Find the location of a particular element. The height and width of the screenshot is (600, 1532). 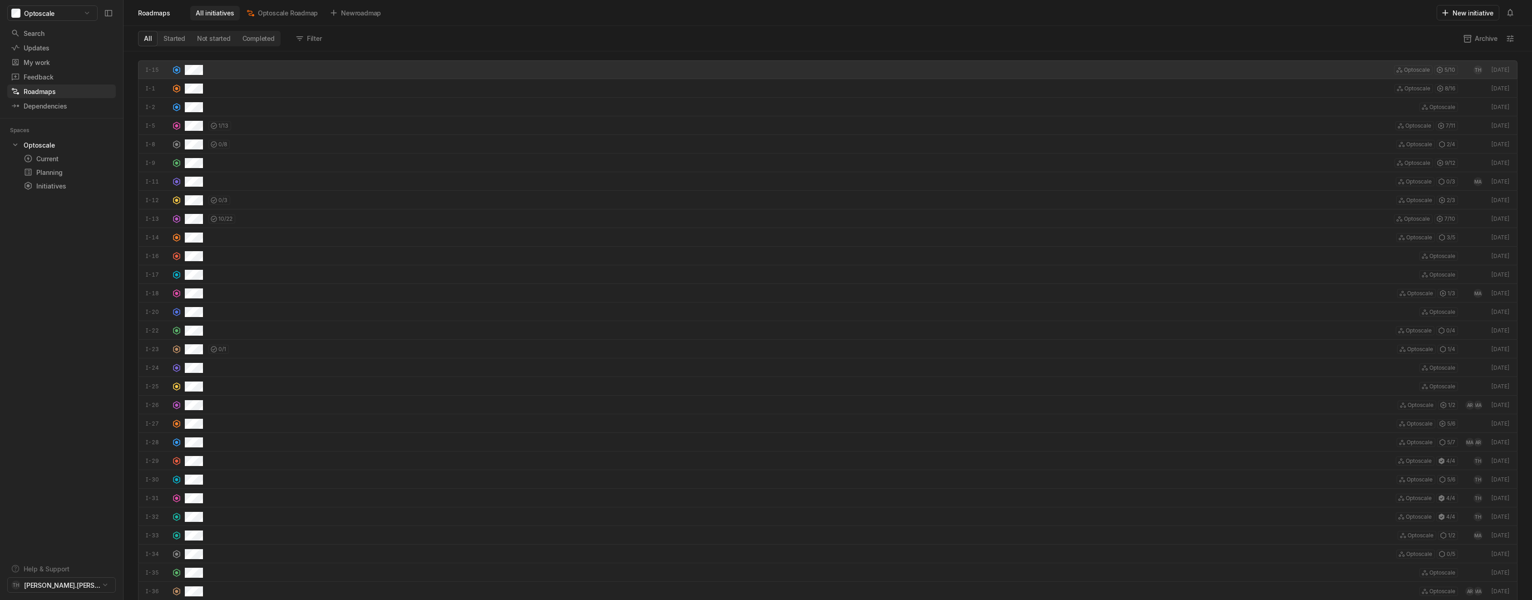

div: I-27 is located at coordinates (157, 424).